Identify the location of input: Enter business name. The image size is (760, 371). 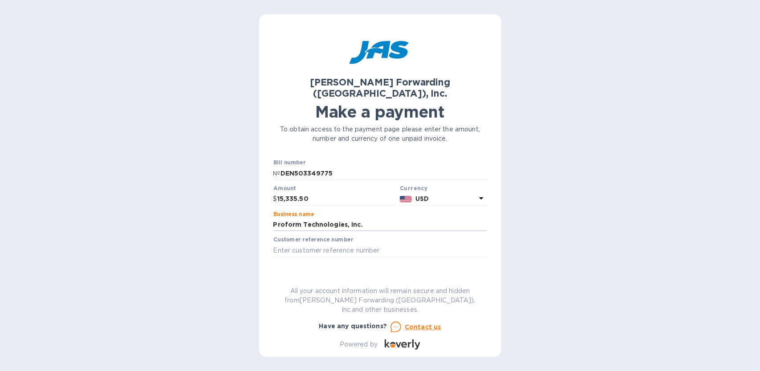
(380, 225).